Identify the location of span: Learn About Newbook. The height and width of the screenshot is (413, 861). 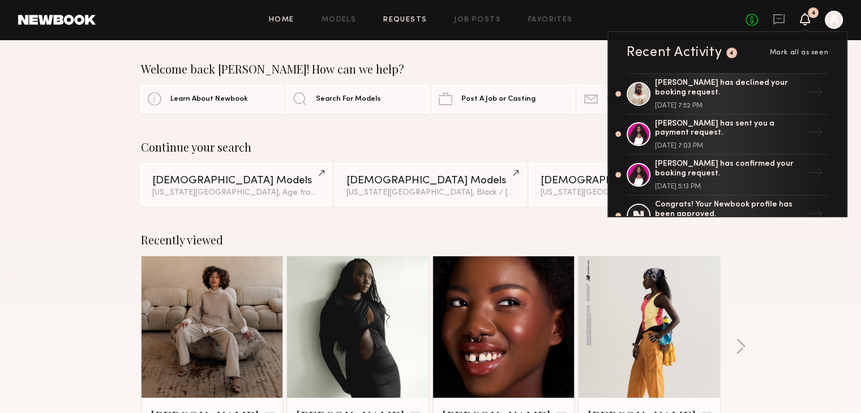
(209, 99).